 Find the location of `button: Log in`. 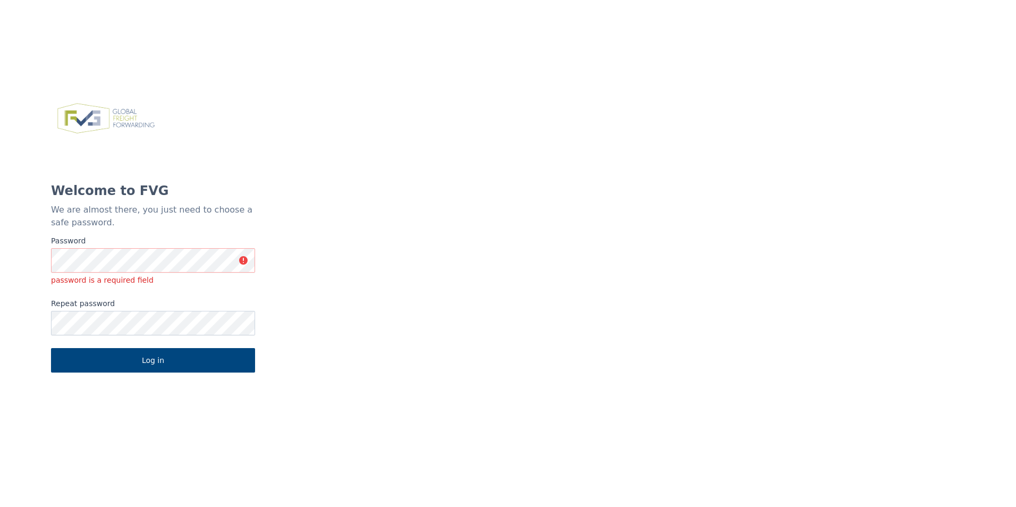

button: Log in is located at coordinates (153, 360).